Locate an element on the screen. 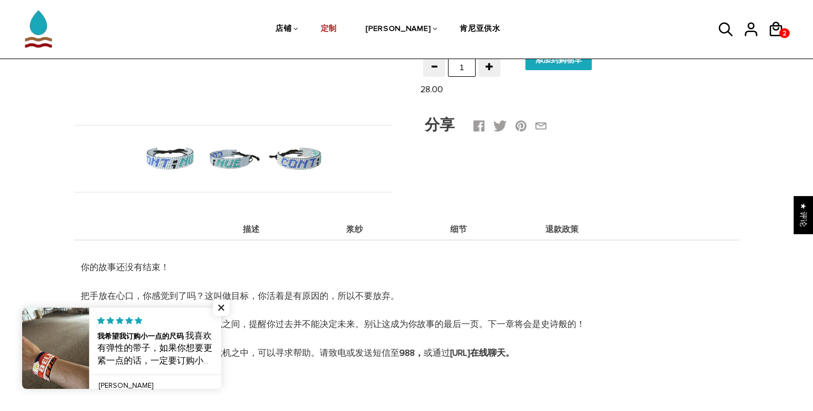 The width and height of the screenshot is (813, 411). font: 浆纱 is located at coordinates (355, 230).